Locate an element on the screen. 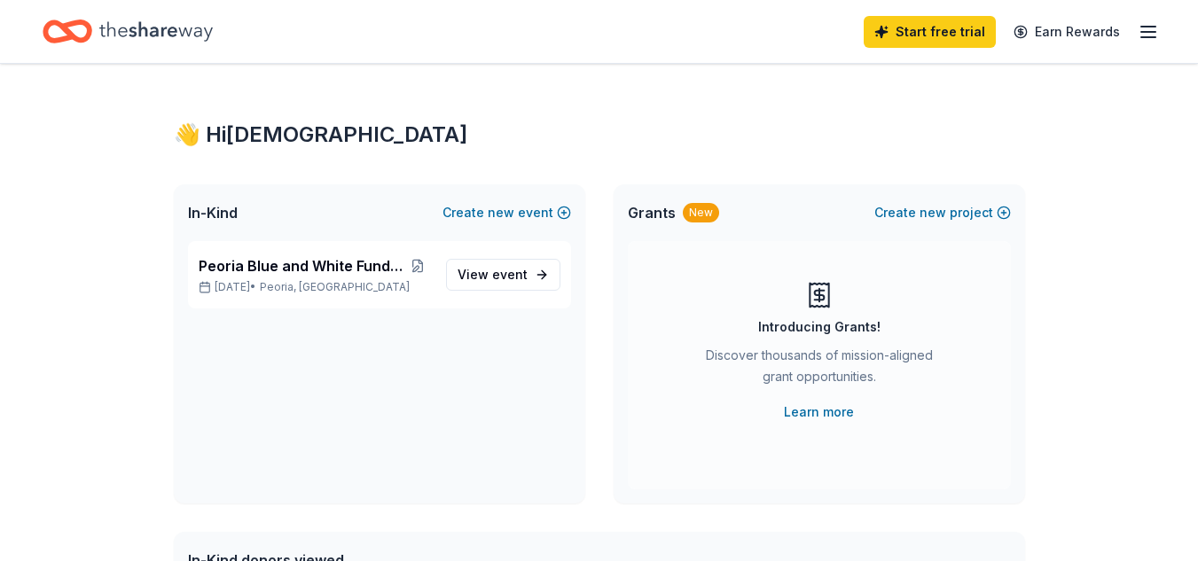 The image size is (1198, 561). div: Discover thousands of mission-aligned grant opportunities. is located at coordinates (819, 370).